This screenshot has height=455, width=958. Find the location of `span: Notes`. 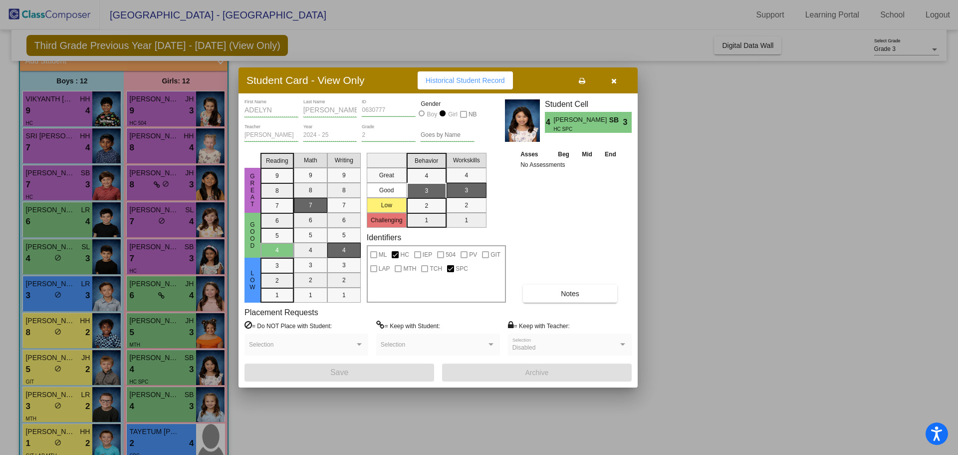

span: Notes is located at coordinates (570, 293).